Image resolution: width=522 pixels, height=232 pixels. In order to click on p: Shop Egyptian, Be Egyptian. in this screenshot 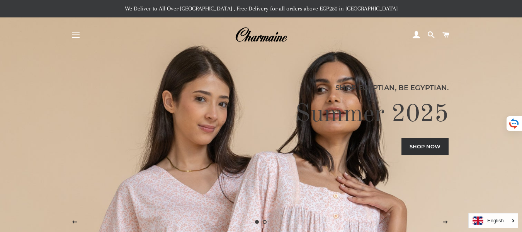, I will do `click(261, 88)`.